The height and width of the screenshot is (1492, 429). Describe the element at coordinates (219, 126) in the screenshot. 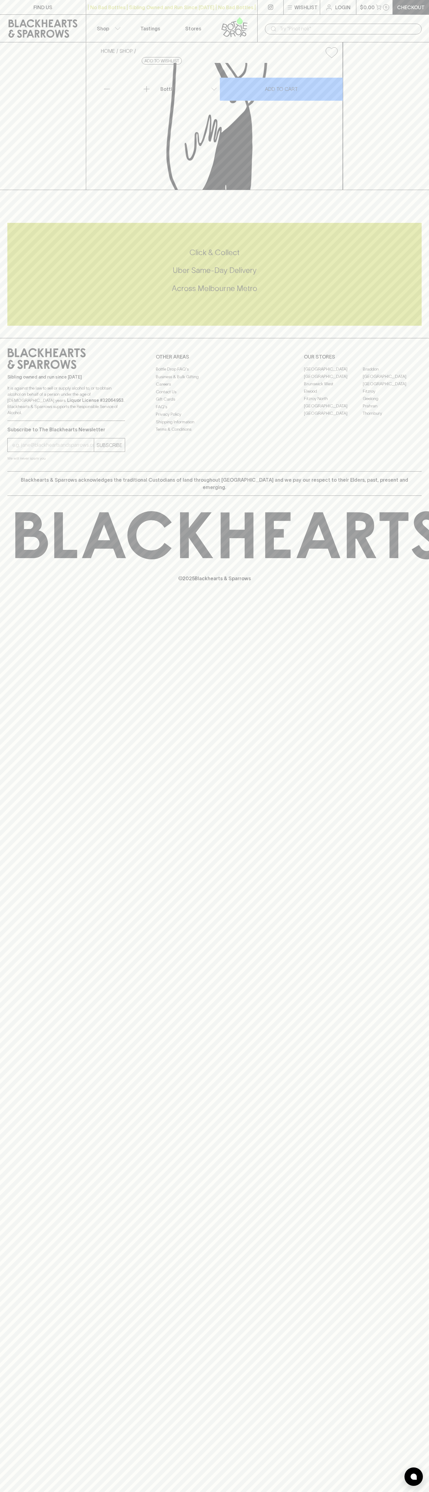

I see `img: Moo Brew Tassie Lager 375ml` at that location.